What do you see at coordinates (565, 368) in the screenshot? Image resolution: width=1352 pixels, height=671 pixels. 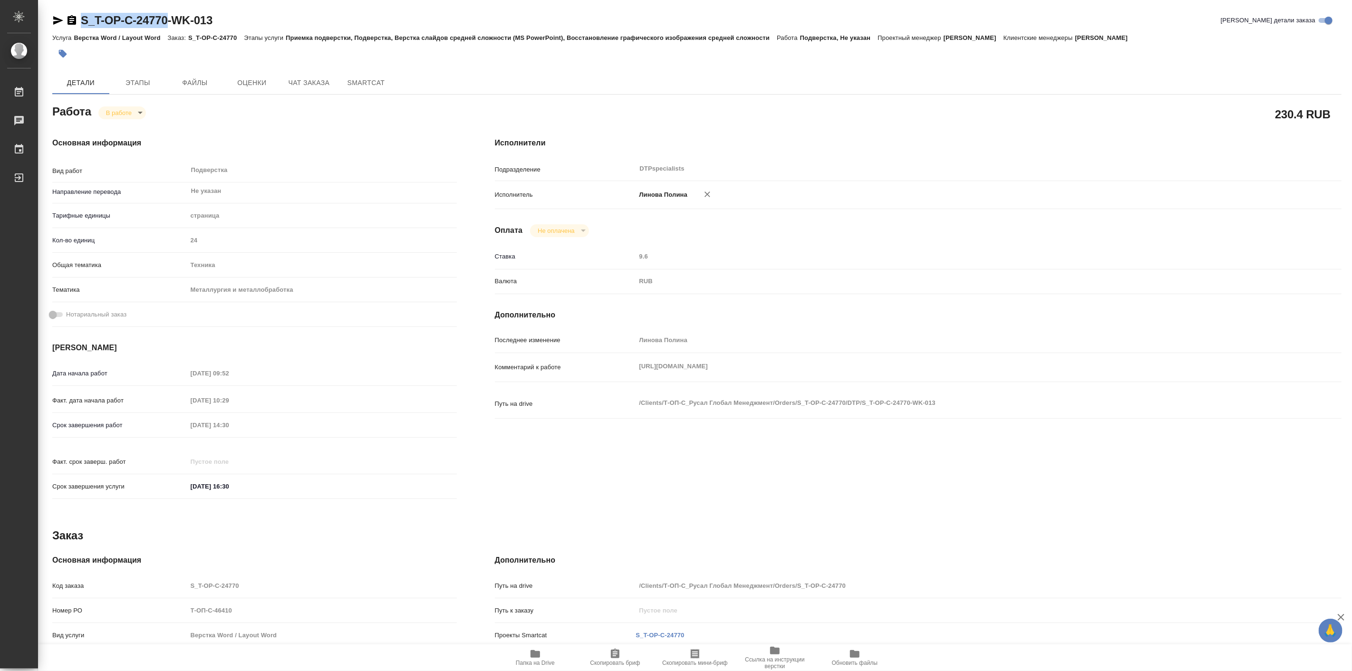 I see `p: Комментарий к работе` at bounding box center [565, 368].